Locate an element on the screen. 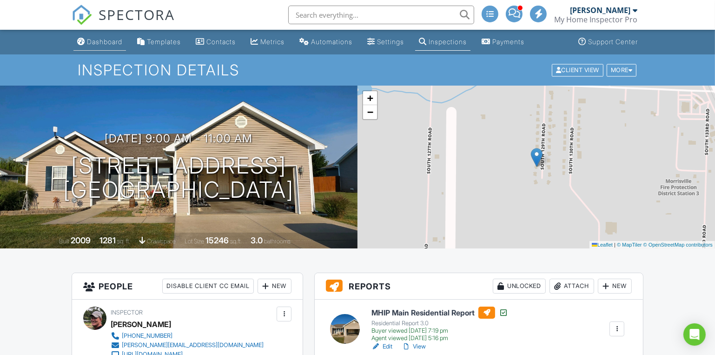  div: Unlocked is located at coordinates (519, 286).